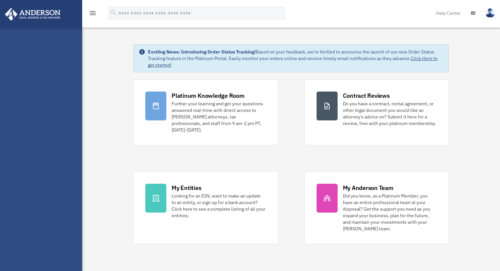 Image resolution: width=500 pixels, height=271 pixels. Describe the element at coordinates (113, 12) in the screenshot. I see `i: search` at that location.